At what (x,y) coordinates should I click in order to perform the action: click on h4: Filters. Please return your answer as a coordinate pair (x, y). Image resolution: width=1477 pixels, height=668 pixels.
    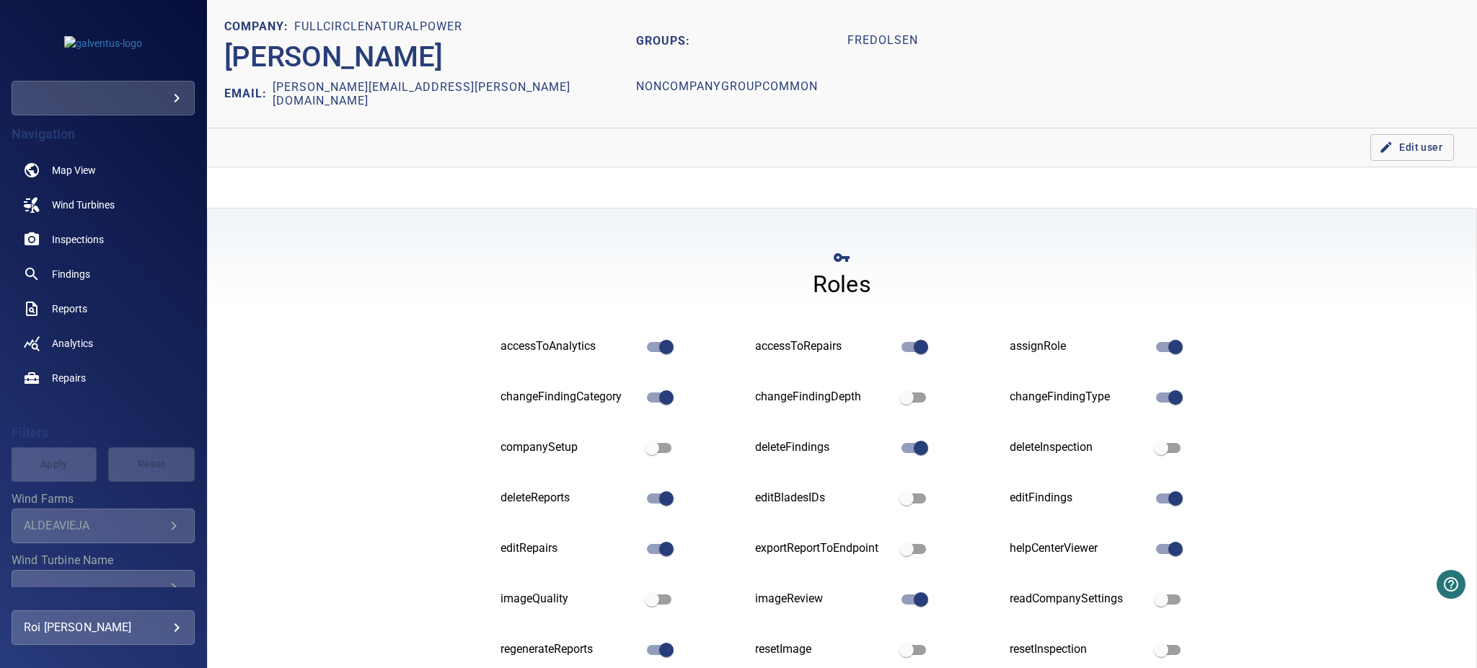
    Looking at the image, I should click on (103, 433).